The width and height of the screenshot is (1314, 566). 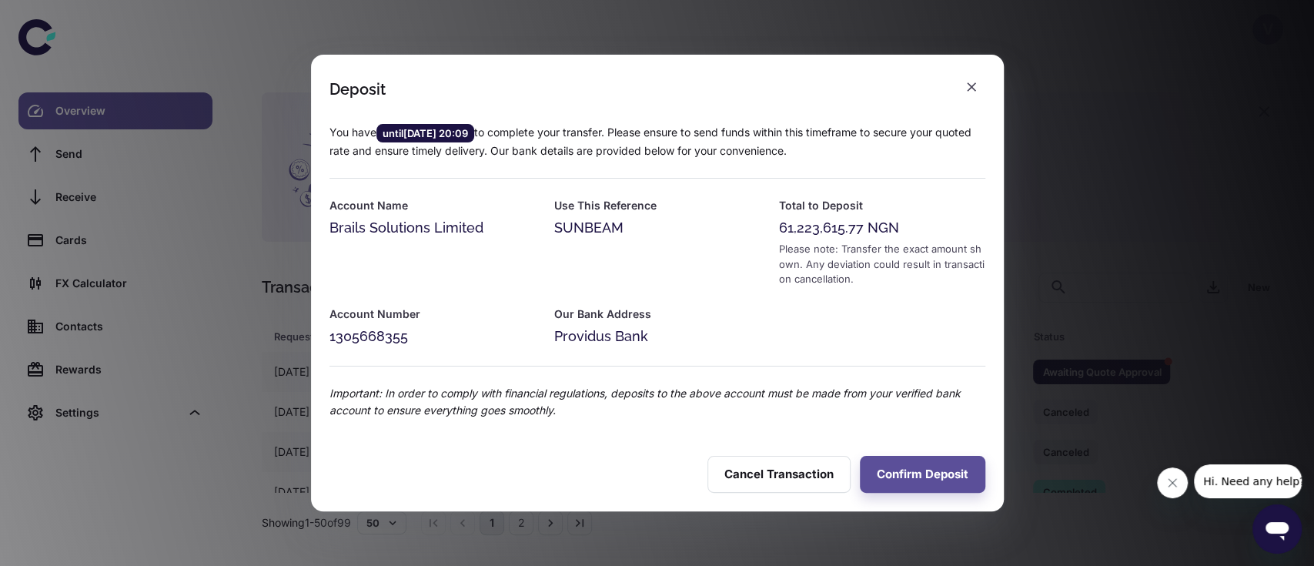 What do you see at coordinates (657, 314) in the screenshot?
I see `h6: Our Bank Address` at bounding box center [657, 314].